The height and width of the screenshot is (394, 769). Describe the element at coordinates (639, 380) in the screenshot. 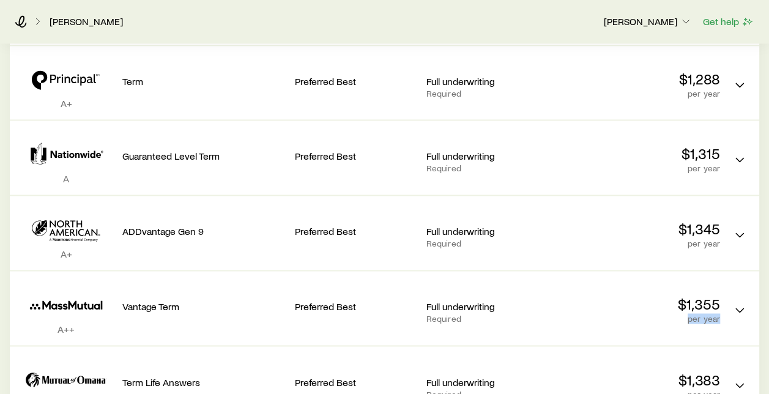

I see `p: $1,383` at that location.